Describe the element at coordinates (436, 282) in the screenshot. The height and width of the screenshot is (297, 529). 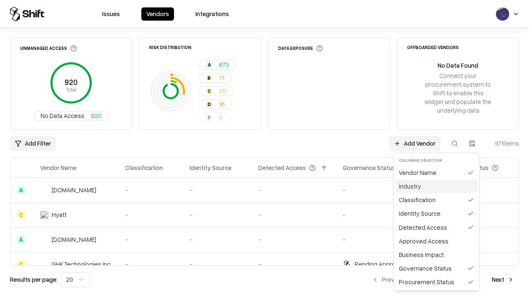
I see `div: Procurement Status` at that location.